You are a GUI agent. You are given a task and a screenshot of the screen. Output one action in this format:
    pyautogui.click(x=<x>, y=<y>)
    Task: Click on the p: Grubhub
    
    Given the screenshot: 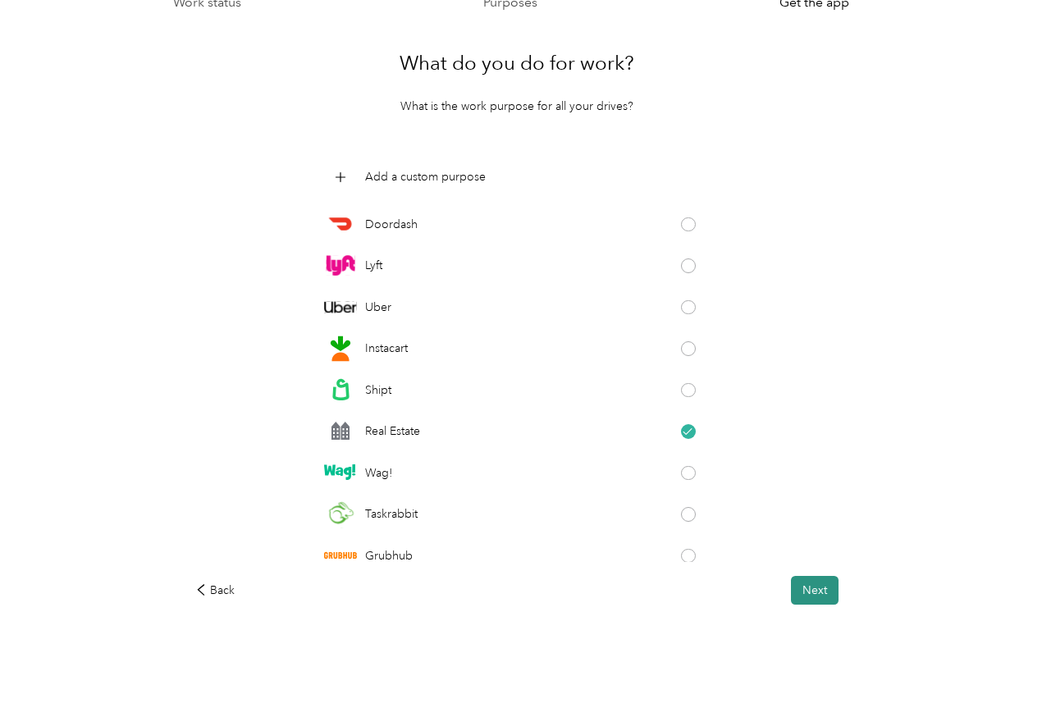 What is the action you would take?
    pyautogui.click(x=389, y=556)
    